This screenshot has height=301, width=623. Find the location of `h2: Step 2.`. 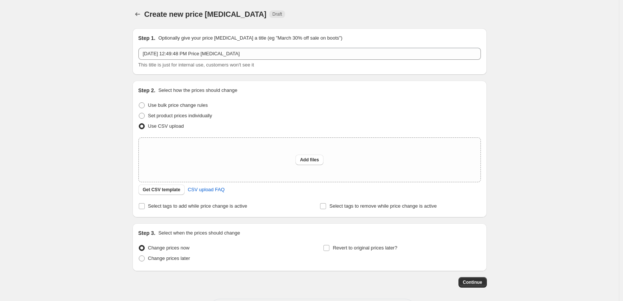

h2: Step 2. is located at coordinates (147, 90).